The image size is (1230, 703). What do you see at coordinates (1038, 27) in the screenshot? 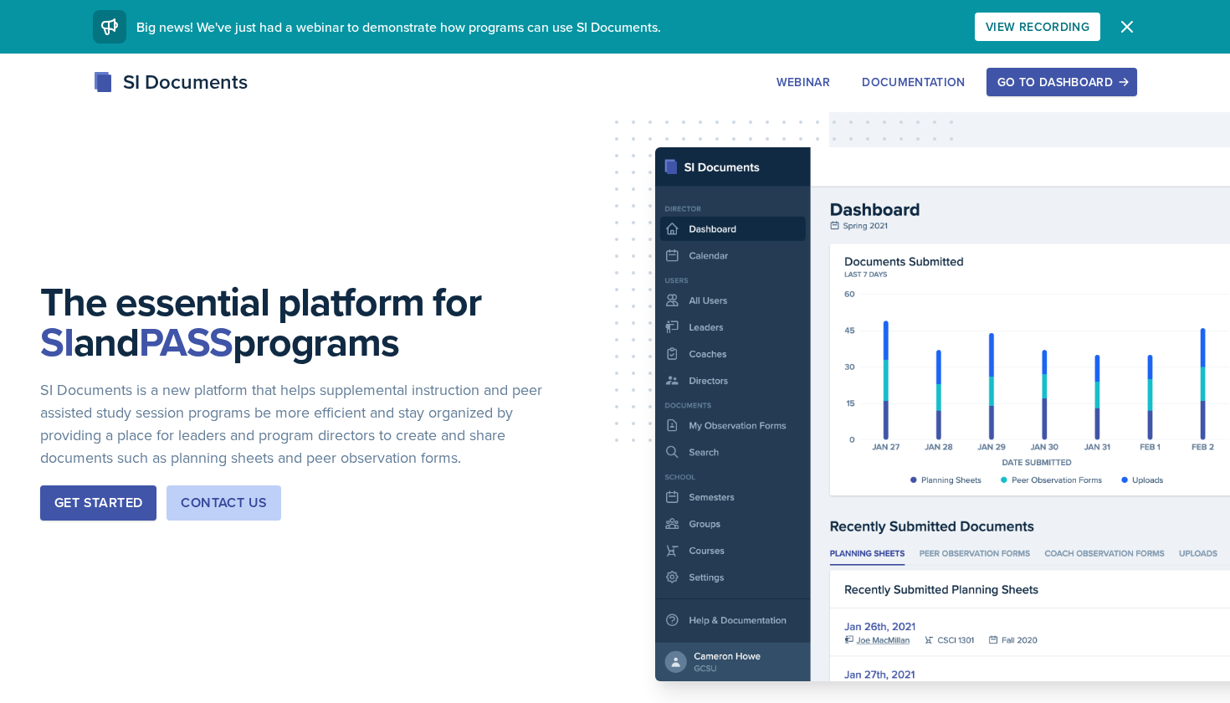
I see `button: View Recording` at bounding box center [1038, 27].